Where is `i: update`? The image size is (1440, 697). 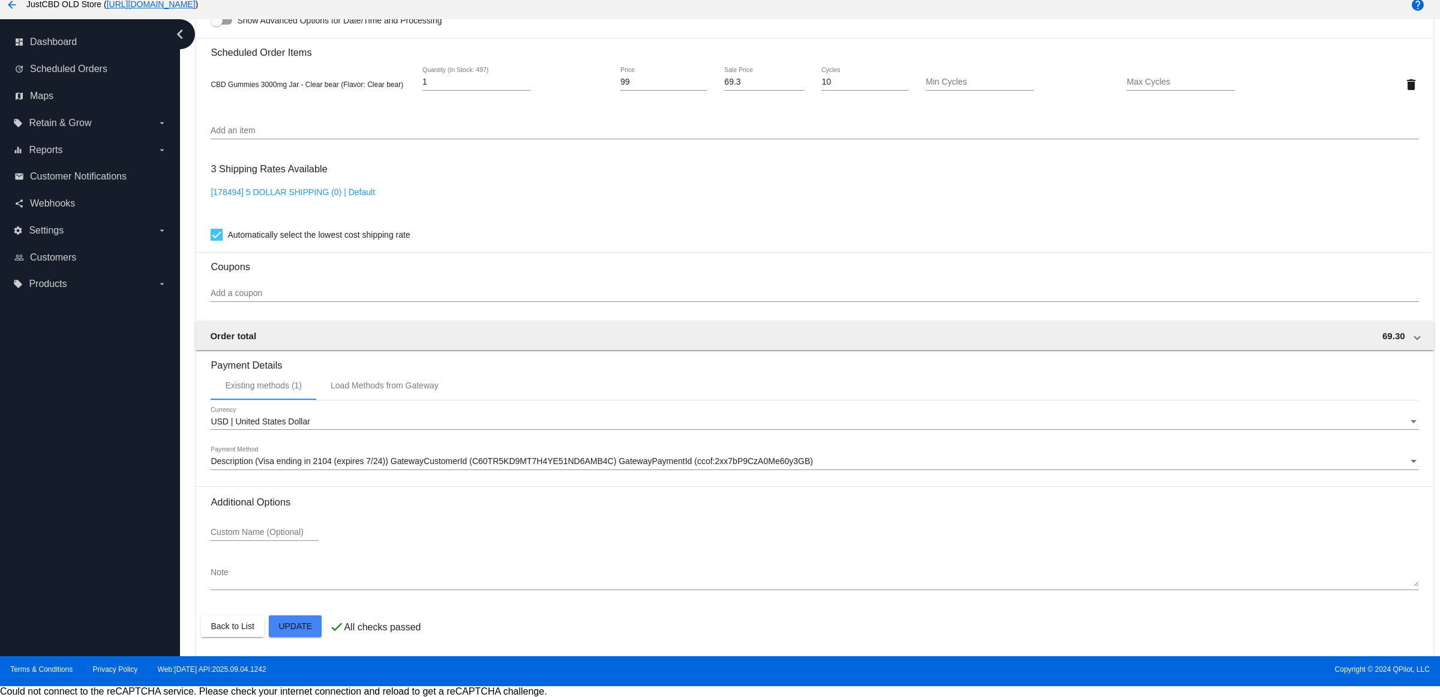
i: update is located at coordinates (19, 69).